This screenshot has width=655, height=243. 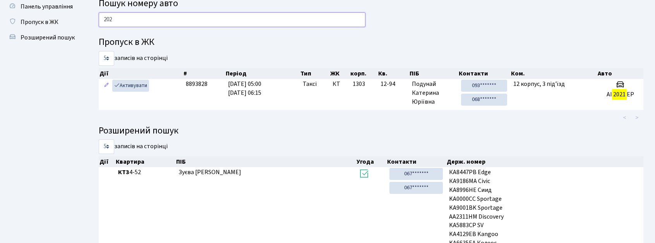 I want to click on span: 4-52, so click(x=145, y=172).